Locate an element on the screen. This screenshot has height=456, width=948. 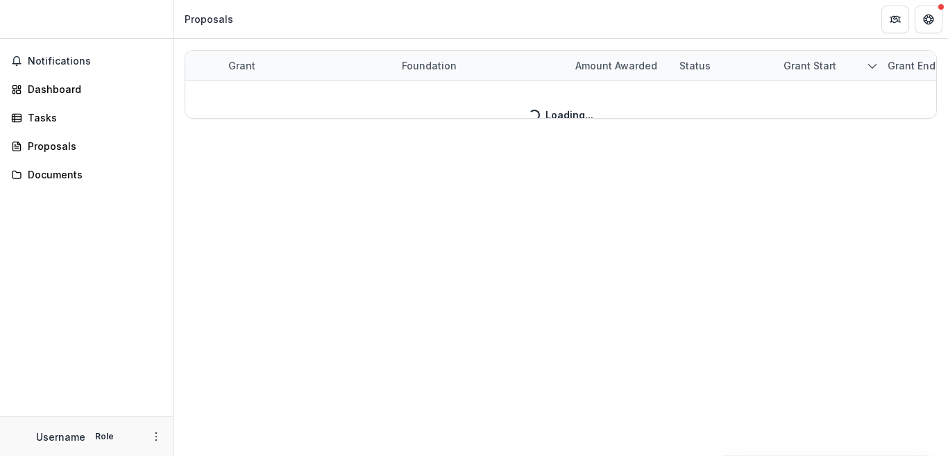
div: Dashboard is located at coordinates (92, 89).